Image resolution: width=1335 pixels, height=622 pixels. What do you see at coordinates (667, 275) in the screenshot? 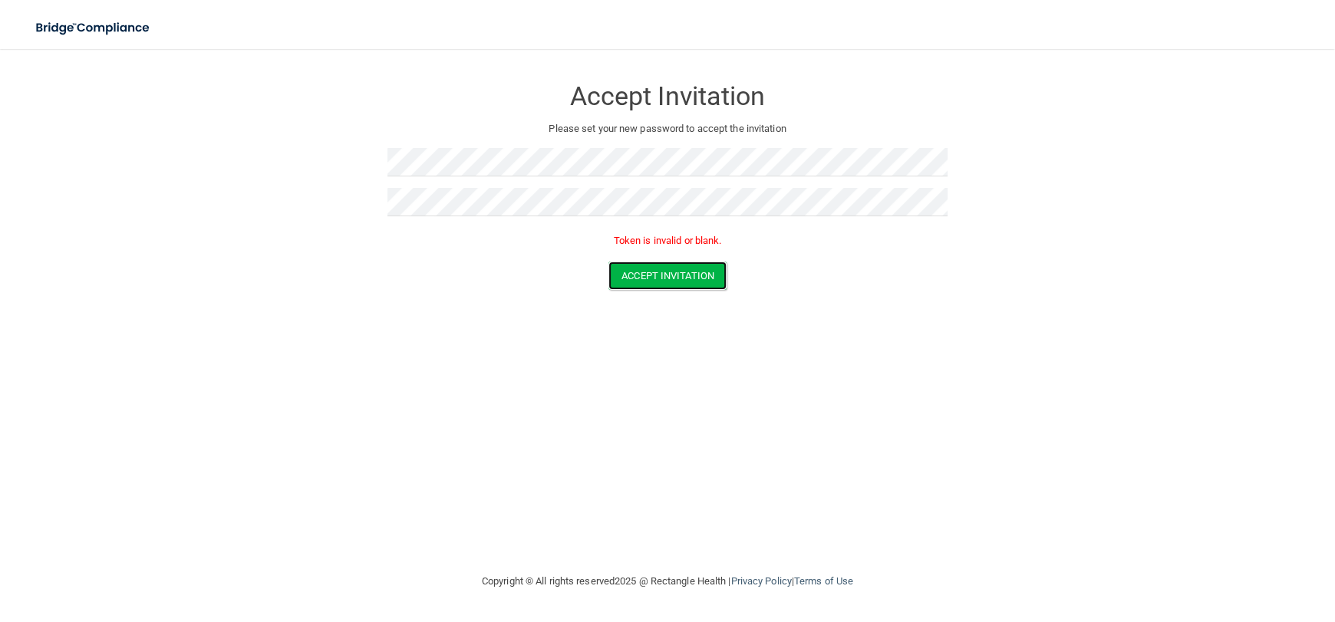
I see `button: Accept Invitation` at bounding box center [667, 275].